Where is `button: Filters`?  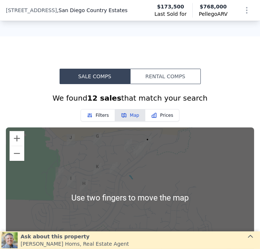 button: Filters is located at coordinates (98, 115).